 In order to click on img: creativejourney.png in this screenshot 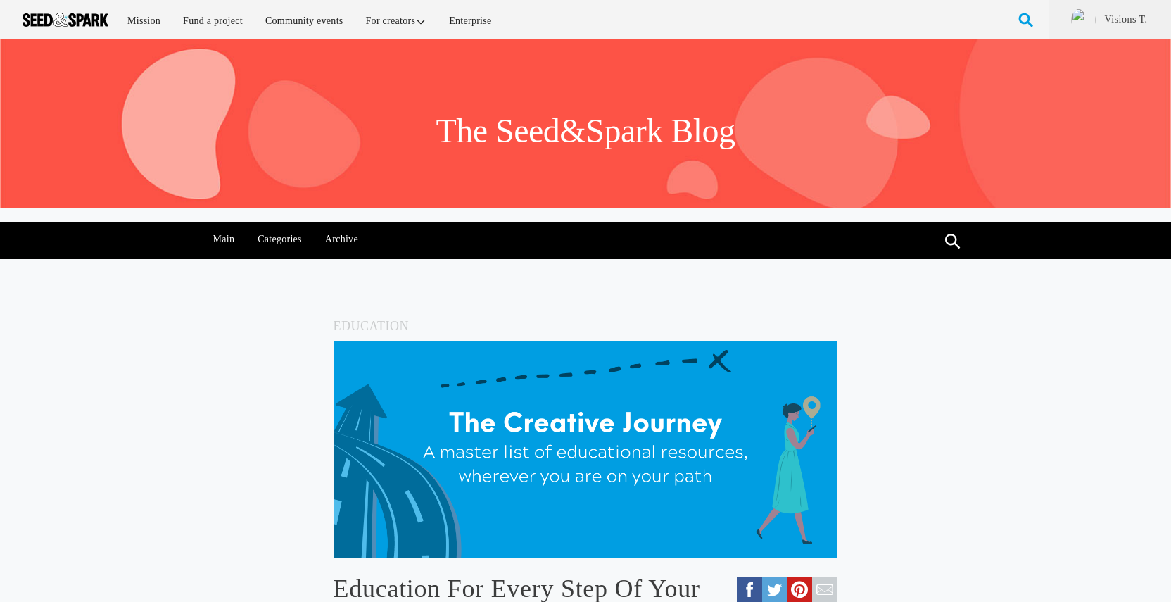, I will do `click(585, 449)`.